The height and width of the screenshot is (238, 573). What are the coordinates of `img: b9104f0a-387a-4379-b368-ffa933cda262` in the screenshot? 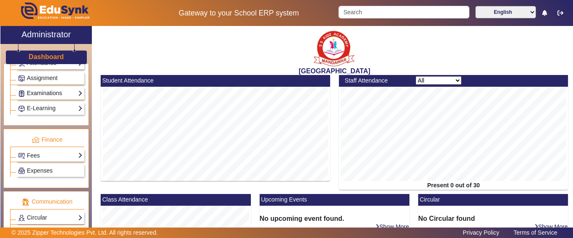 It's located at (334, 47).